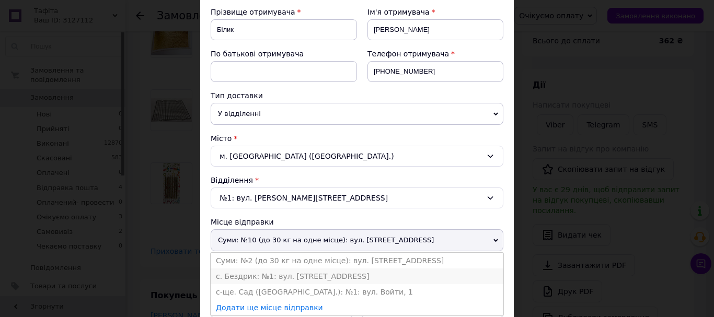 This screenshot has height=317, width=714. Describe the element at coordinates (357, 114) in the screenshot. I see `span: У відділенні` at that location.